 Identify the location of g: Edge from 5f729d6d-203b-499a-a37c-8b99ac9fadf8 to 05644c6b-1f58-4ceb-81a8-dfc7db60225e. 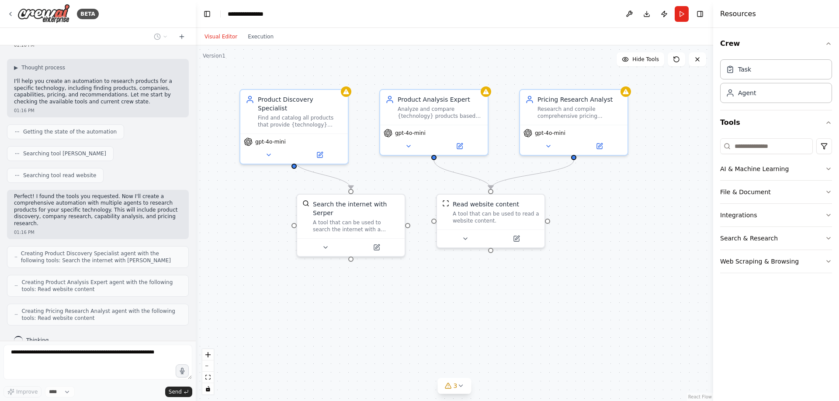
(322, 175).